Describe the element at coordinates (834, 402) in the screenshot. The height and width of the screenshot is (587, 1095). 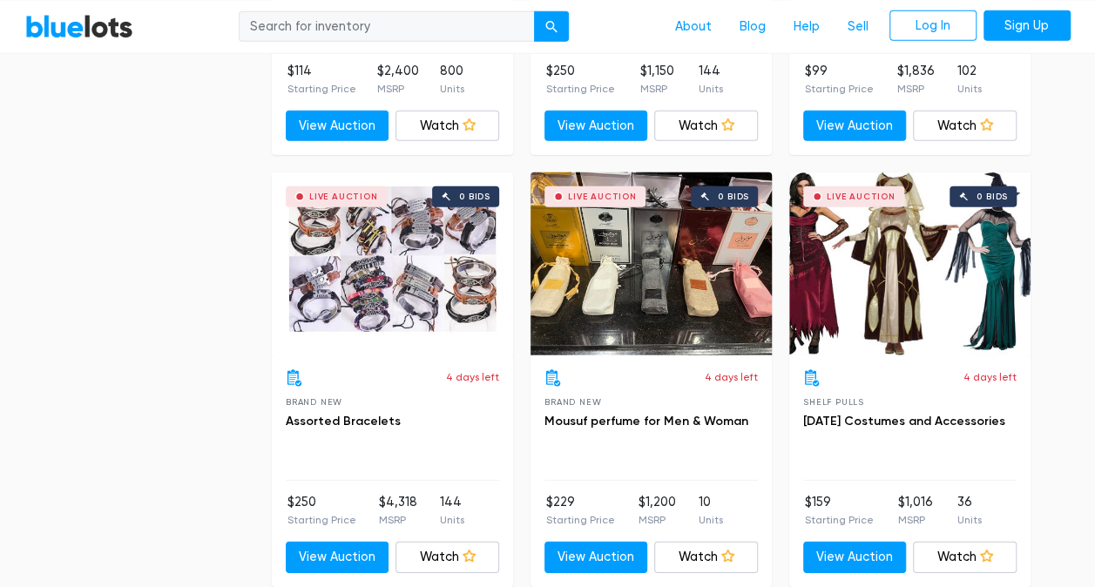
I see `span: Shelf Pulls` at that location.